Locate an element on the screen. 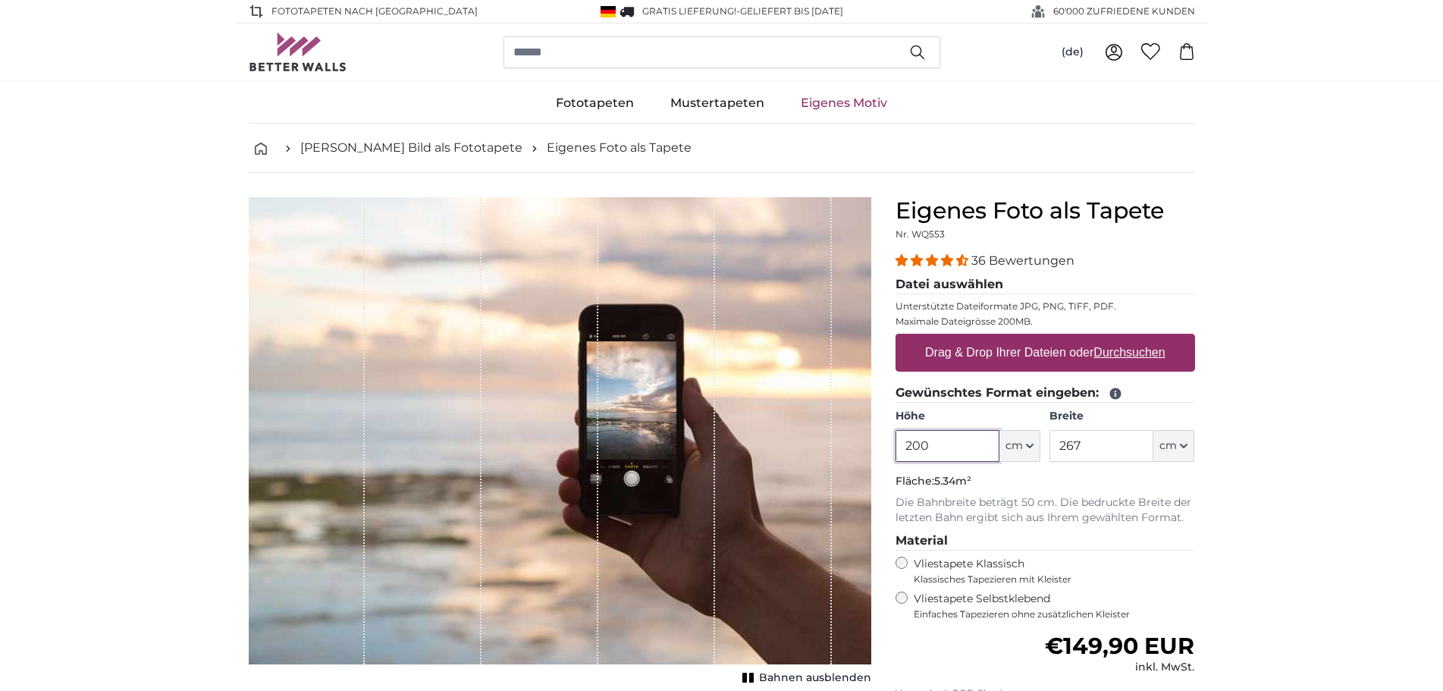  label: Vliestapete Selbstklebend is located at coordinates (1054, 606).